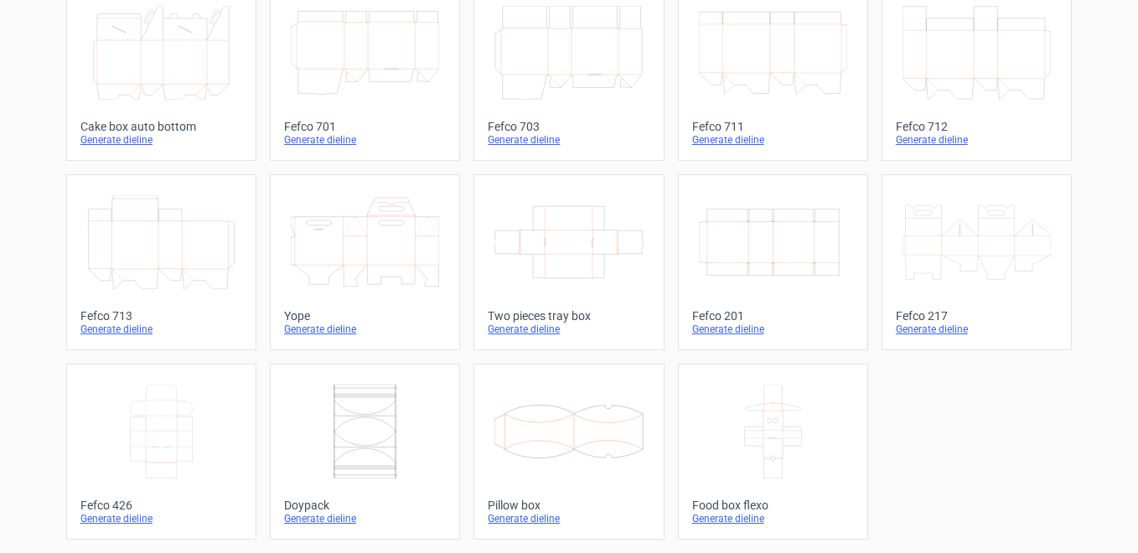  I want to click on a: YopeGenerate dieline, so click(364, 262).